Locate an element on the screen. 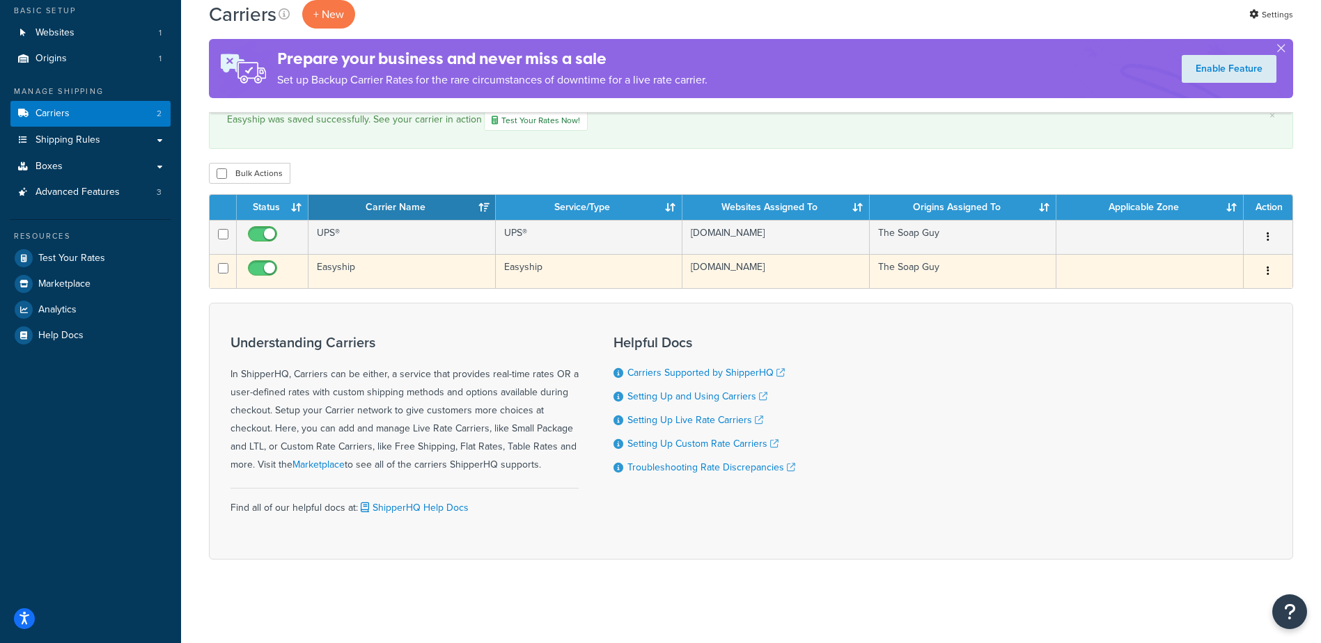  a: Enable Feature is located at coordinates (1229, 69).